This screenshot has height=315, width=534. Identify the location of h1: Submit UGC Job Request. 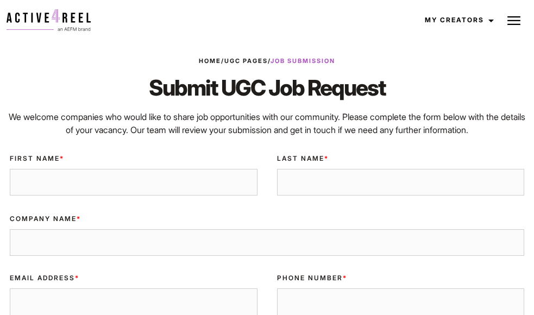
(267, 88).